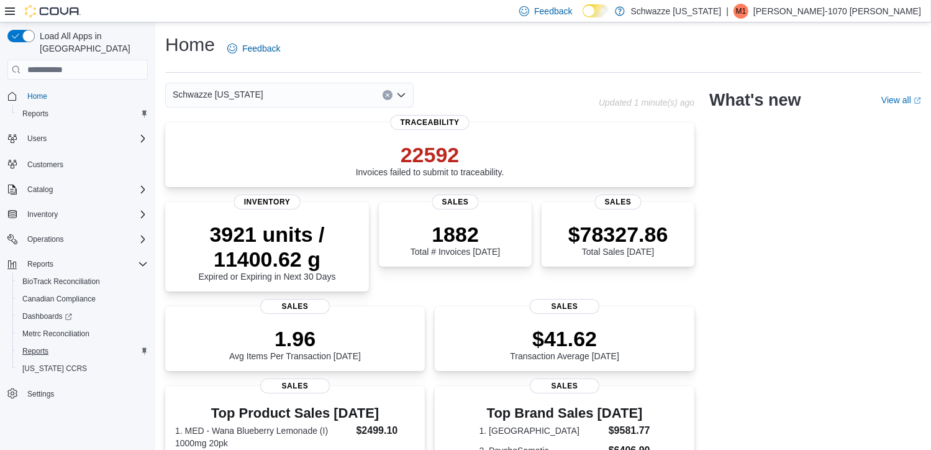  I want to click on div: Monica-1070 Becerra, so click(741, 11).